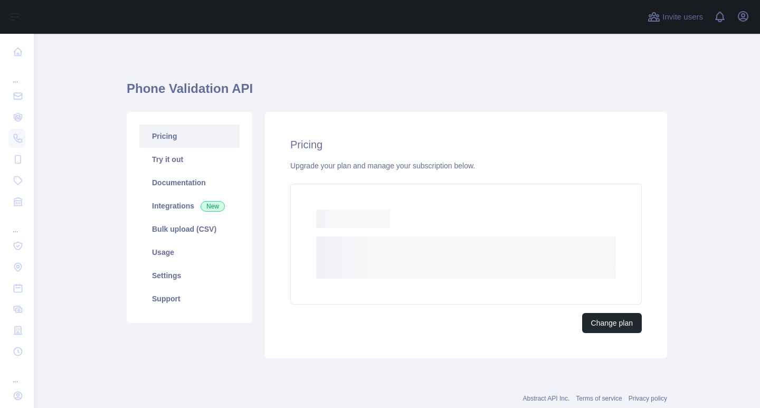 This screenshot has width=760, height=408. I want to click on a: Documentation, so click(190, 183).